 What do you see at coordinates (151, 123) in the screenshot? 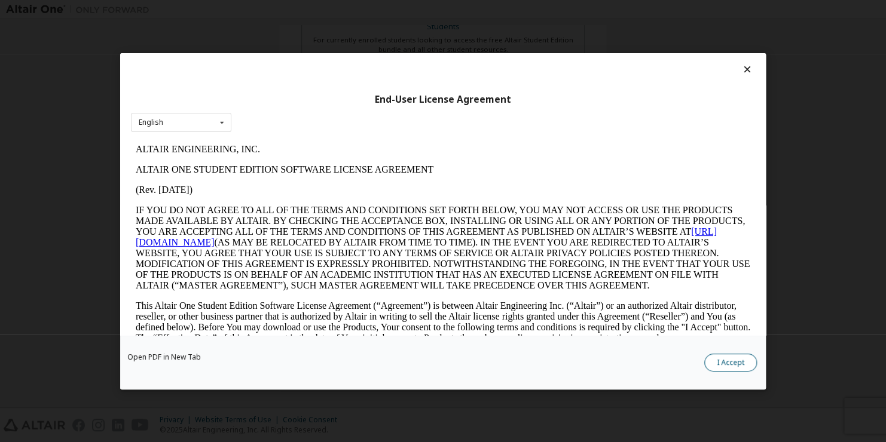
I see `div: English` at bounding box center [151, 123].